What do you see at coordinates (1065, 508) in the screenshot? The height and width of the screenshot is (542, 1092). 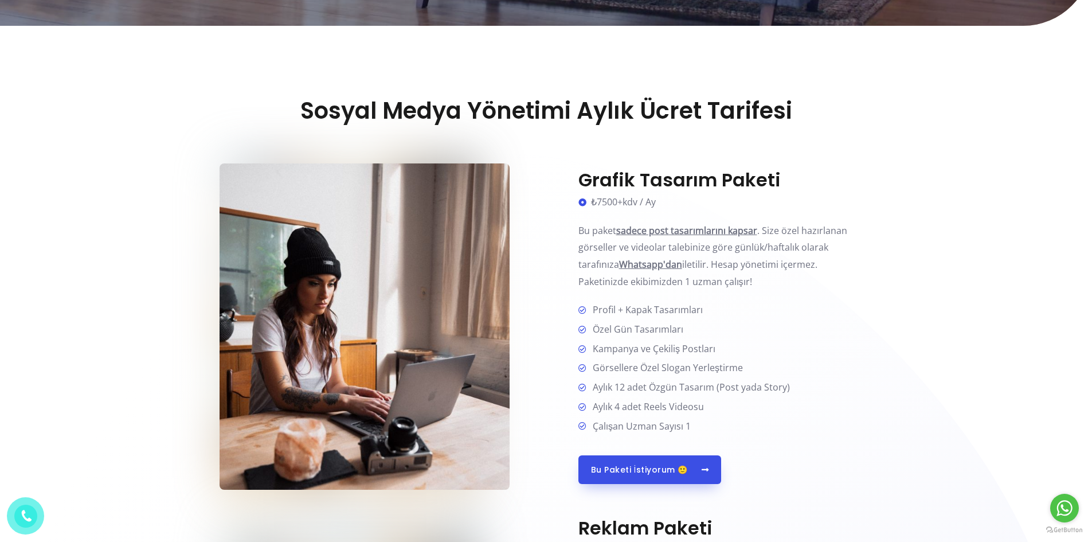 I see `a: Go to whatsapp` at bounding box center [1065, 508].